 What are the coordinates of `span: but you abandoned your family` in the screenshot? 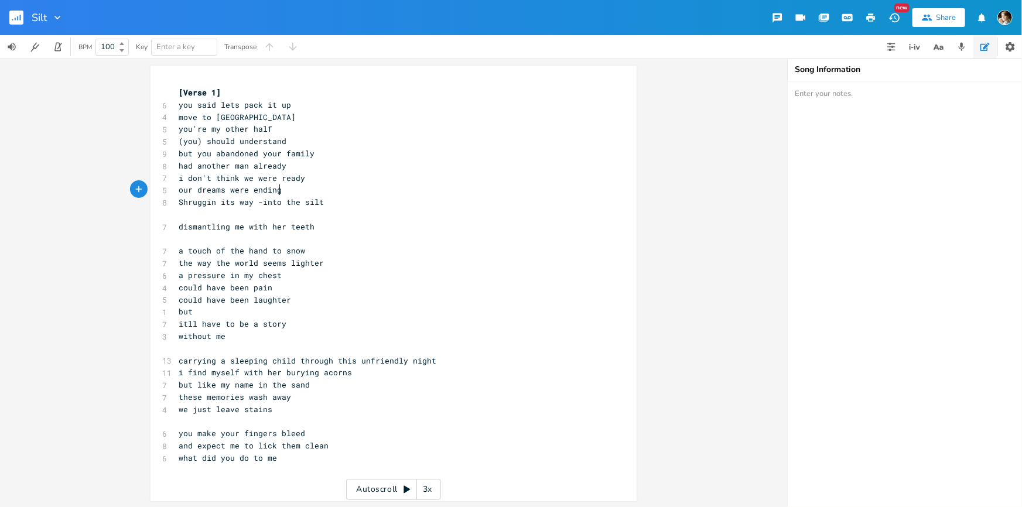 It's located at (247, 153).